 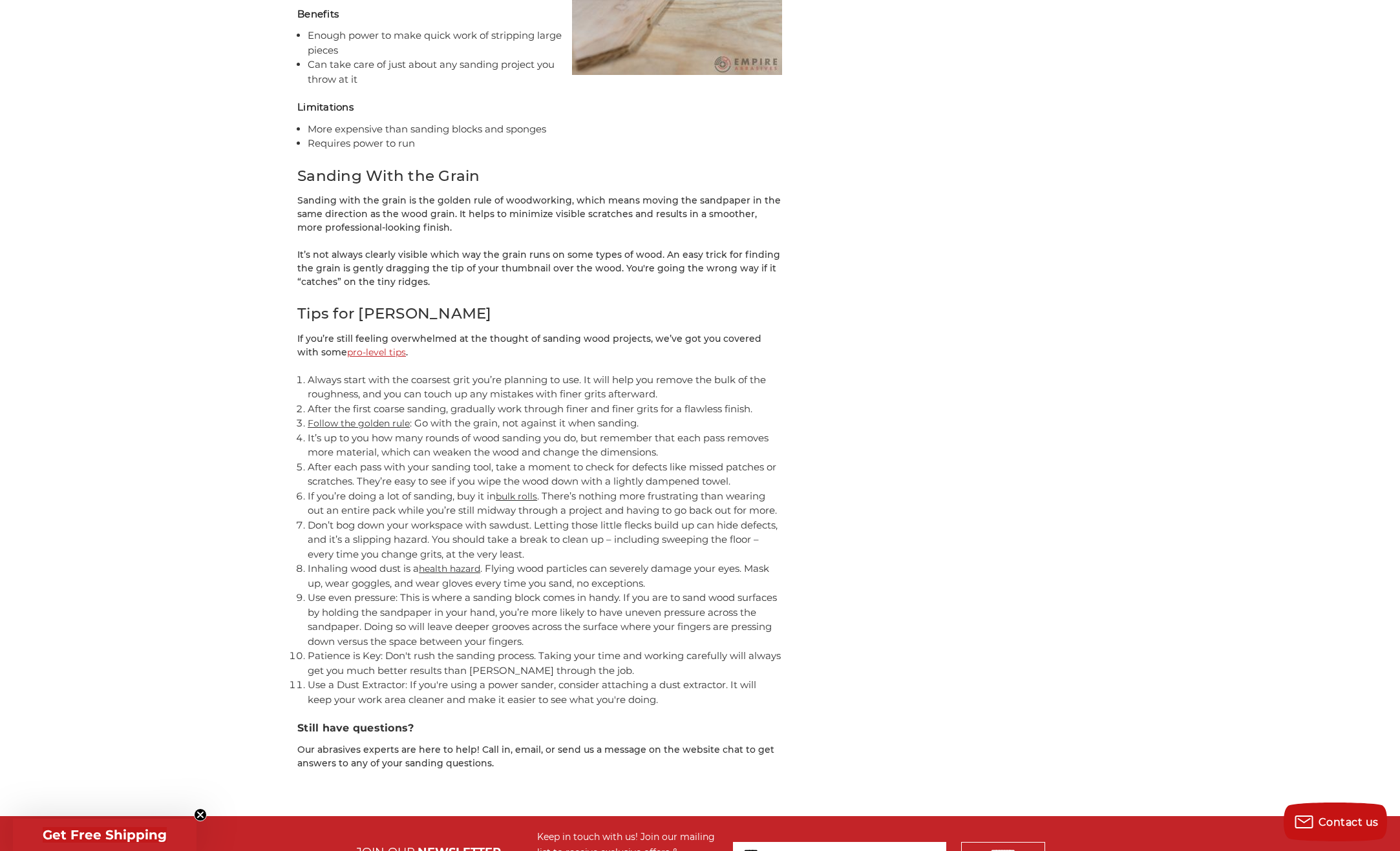 What do you see at coordinates (540, 14) in the screenshot?
I see `h5: Benefits` at bounding box center [540, 14].